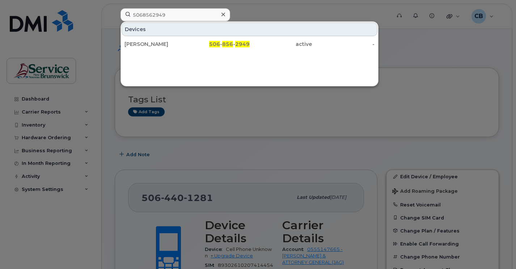  What do you see at coordinates (215, 44) in the screenshot?
I see `span: 506` at bounding box center [215, 44].